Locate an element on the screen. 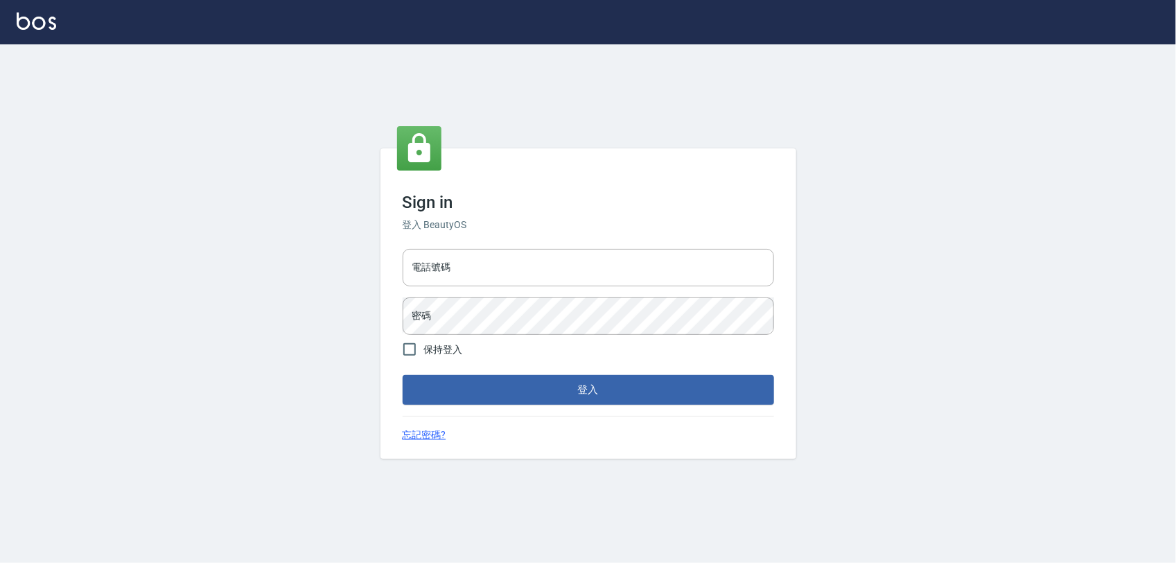 The width and height of the screenshot is (1176, 563). a: 忘記密碼? is located at coordinates (424, 434).